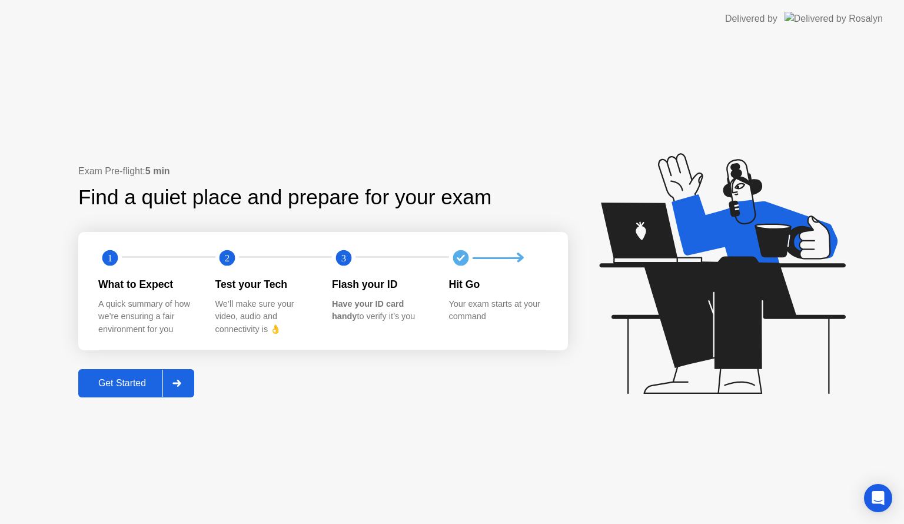 The image size is (904, 524). I want to click on text: 3, so click(344, 258).